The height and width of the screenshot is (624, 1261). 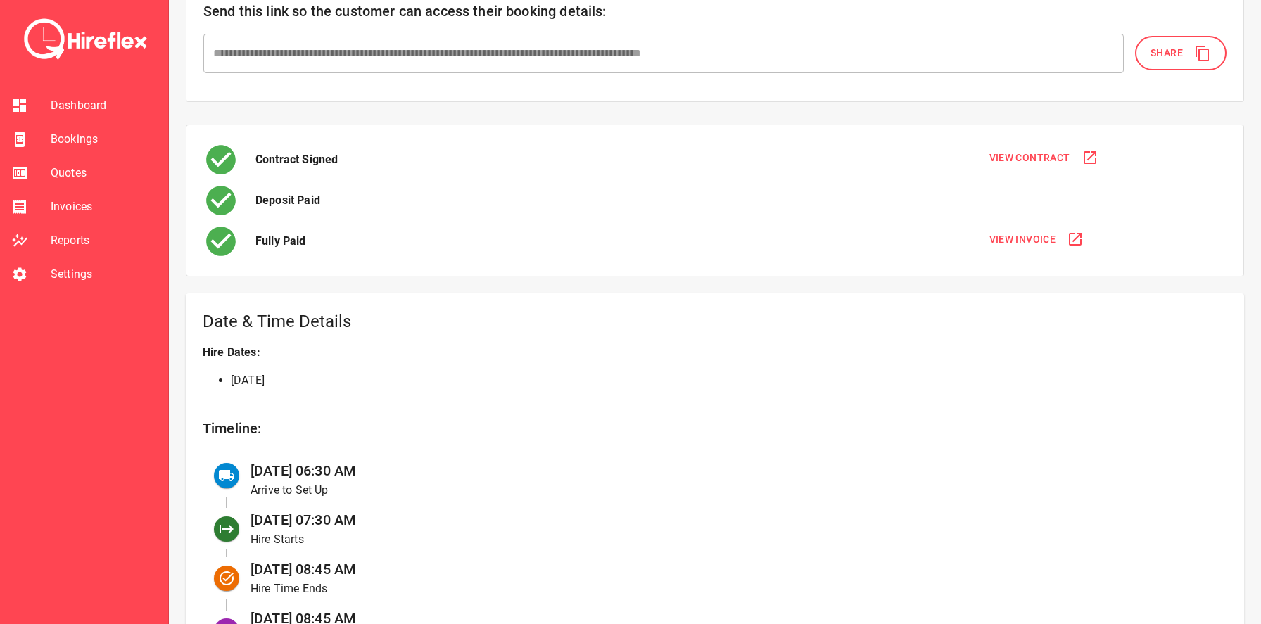 I want to click on span: Quotes, so click(x=103, y=173).